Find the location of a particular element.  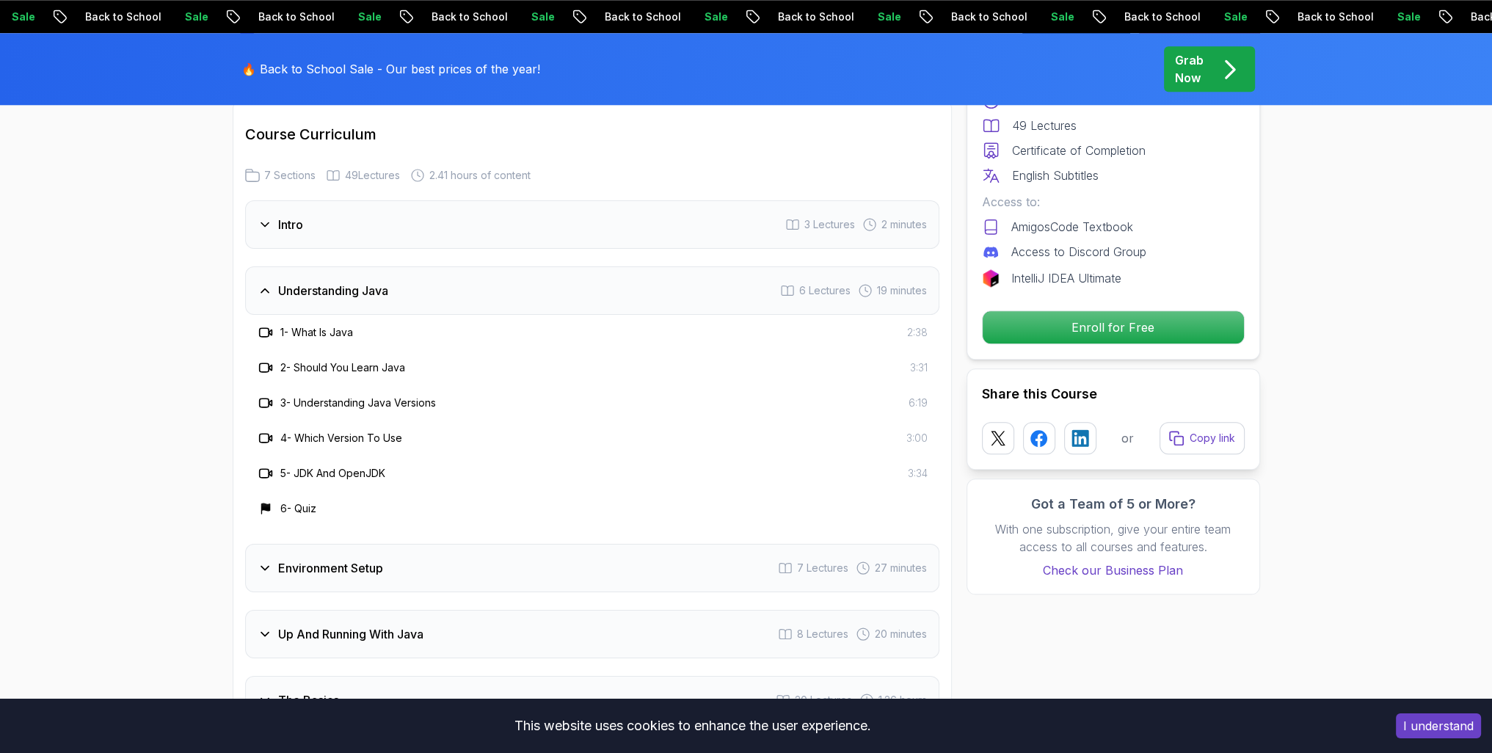

span: 2.41 hours of content is located at coordinates (480, 175).